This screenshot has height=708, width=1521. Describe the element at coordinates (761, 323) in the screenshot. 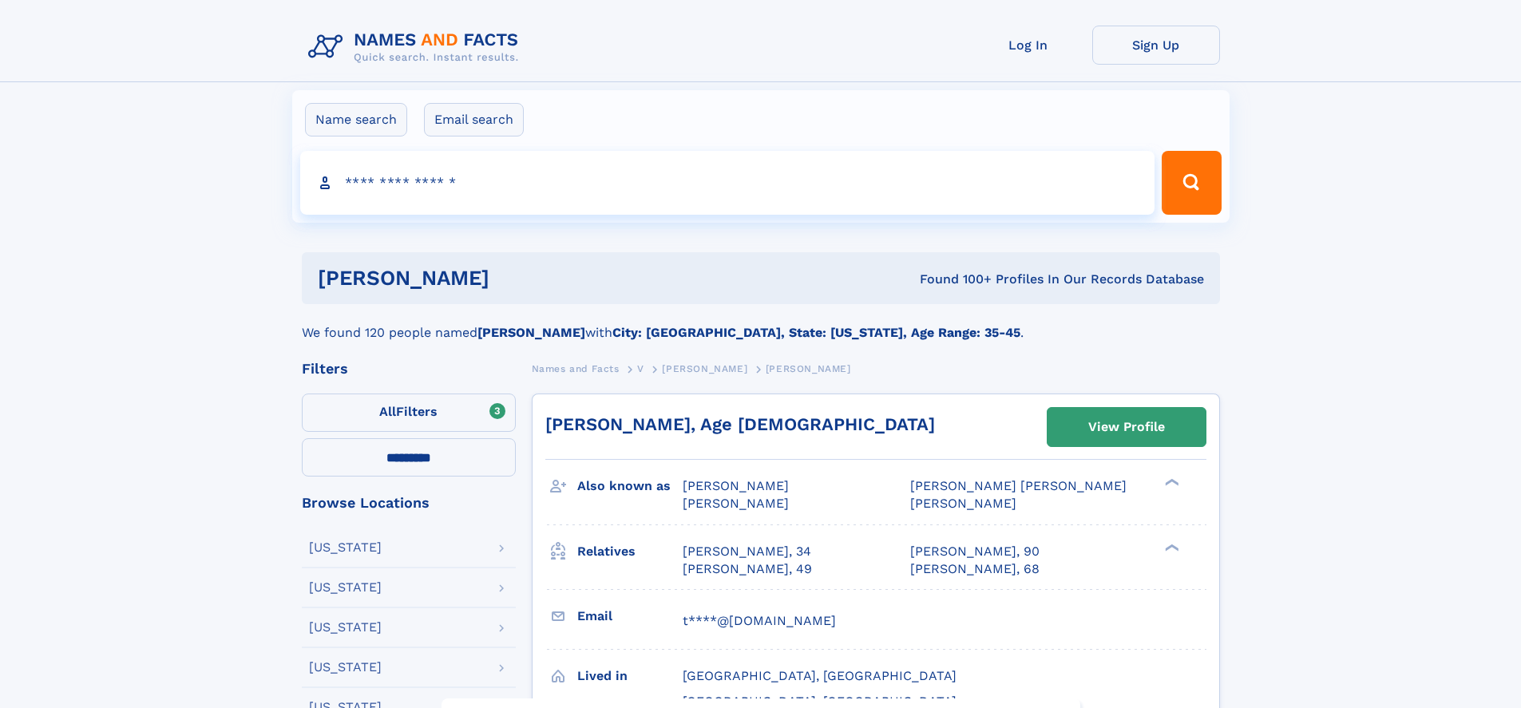

I see `div: We found 120 people named with .` at that location.